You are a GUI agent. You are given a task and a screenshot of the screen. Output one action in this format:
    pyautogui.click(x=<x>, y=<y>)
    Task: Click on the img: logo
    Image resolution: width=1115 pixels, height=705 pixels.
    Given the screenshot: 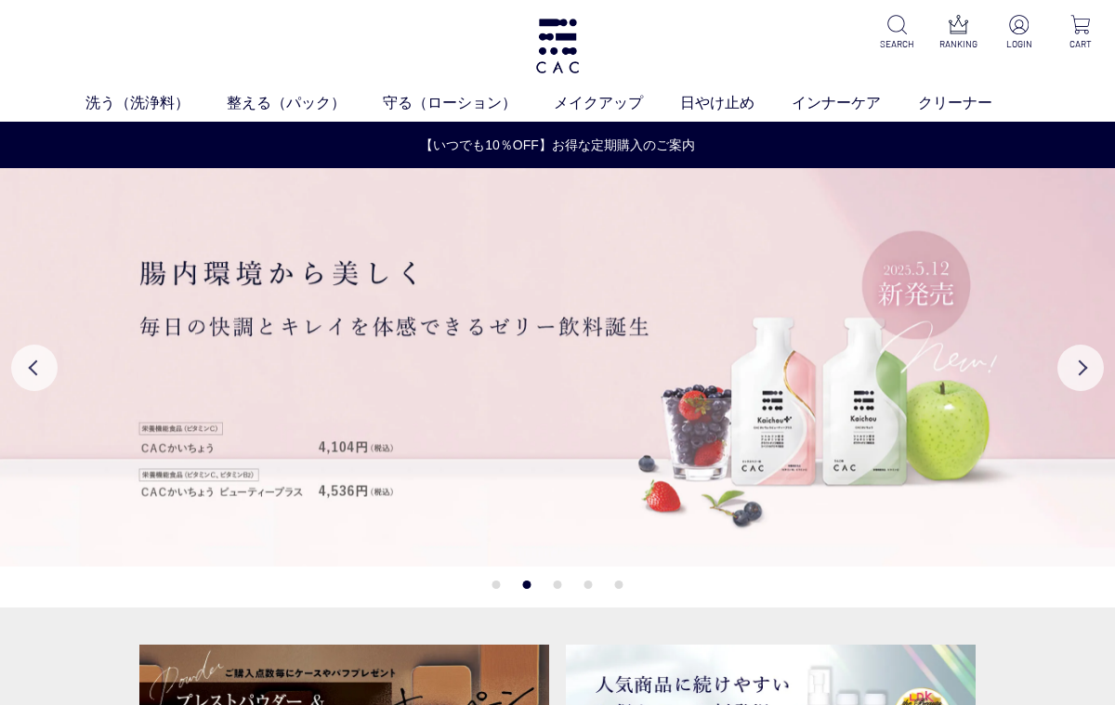 What is the action you would take?
    pyautogui.click(x=557, y=46)
    